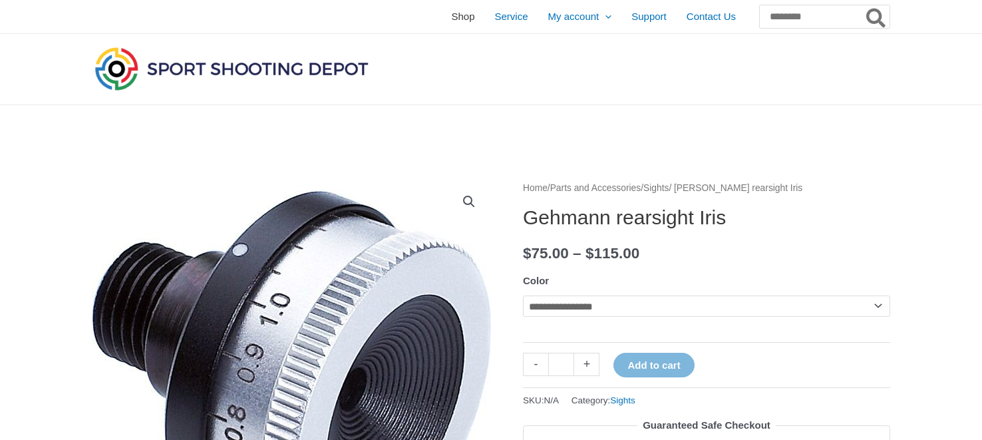 This screenshot has width=982, height=440. What do you see at coordinates (535, 188) in the screenshot?
I see `a: Home` at bounding box center [535, 188].